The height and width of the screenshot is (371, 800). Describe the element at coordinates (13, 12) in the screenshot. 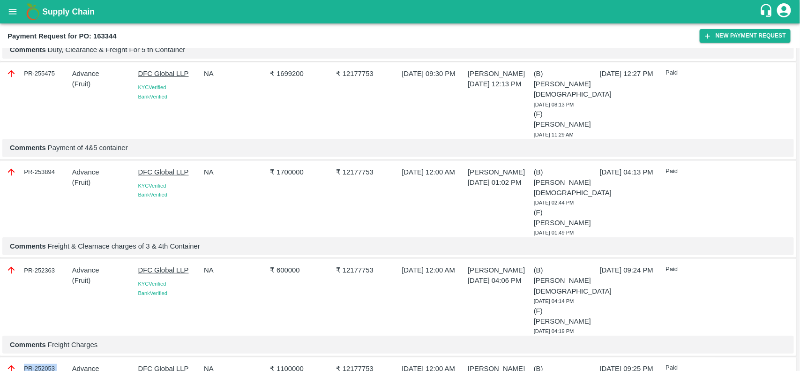

I see `button: open drawer` at that location.